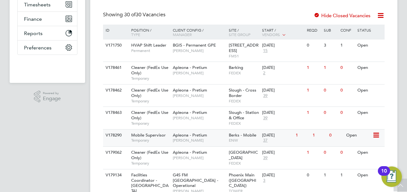  What do you see at coordinates (265, 141) in the screenshot?
I see `span: 37` at bounding box center [265, 141].